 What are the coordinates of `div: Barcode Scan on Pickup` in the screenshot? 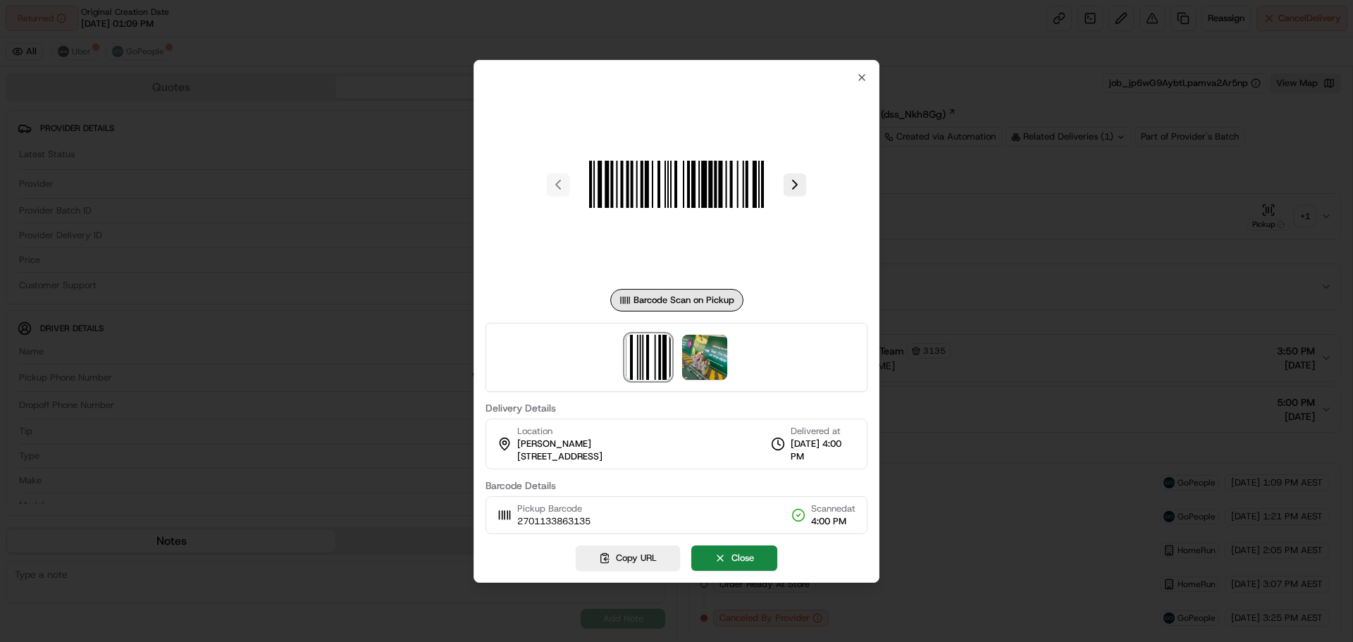 It's located at (677, 300).